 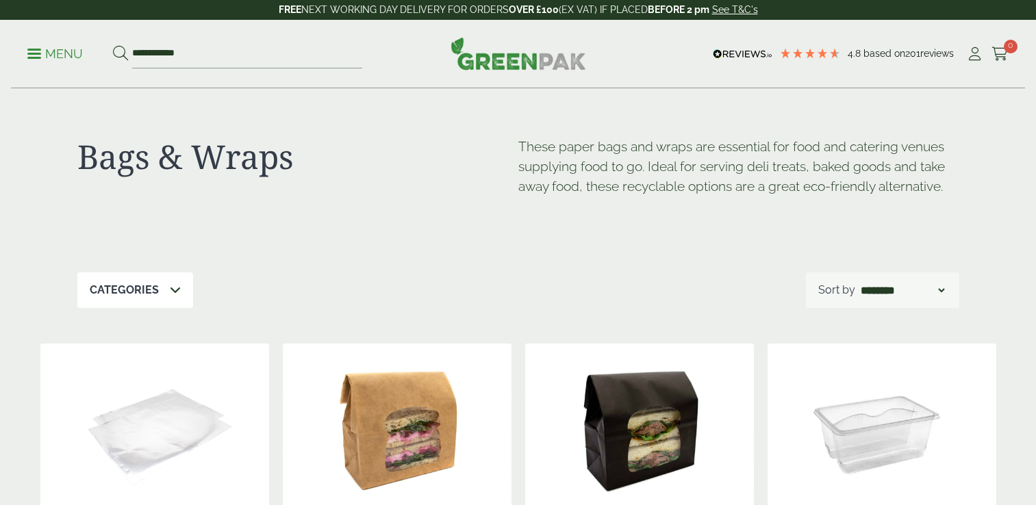 What do you see at coordinates (735, 10) in the screenshot?
I see `a: See T&C's` at bounding box center [735, 10].